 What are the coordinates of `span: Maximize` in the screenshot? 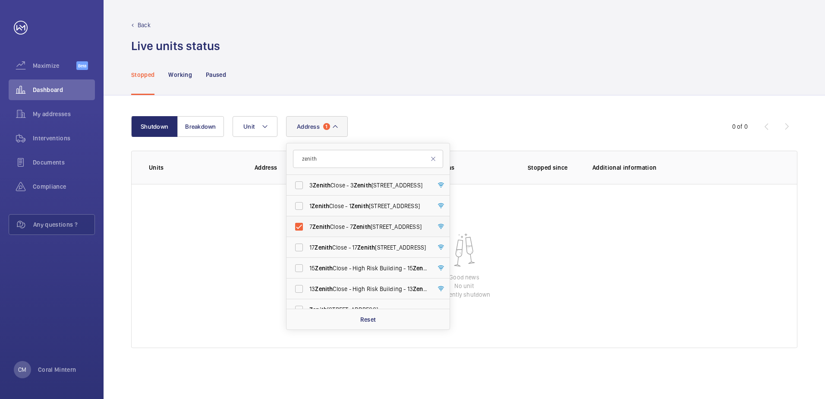 It's located at (54, 66).